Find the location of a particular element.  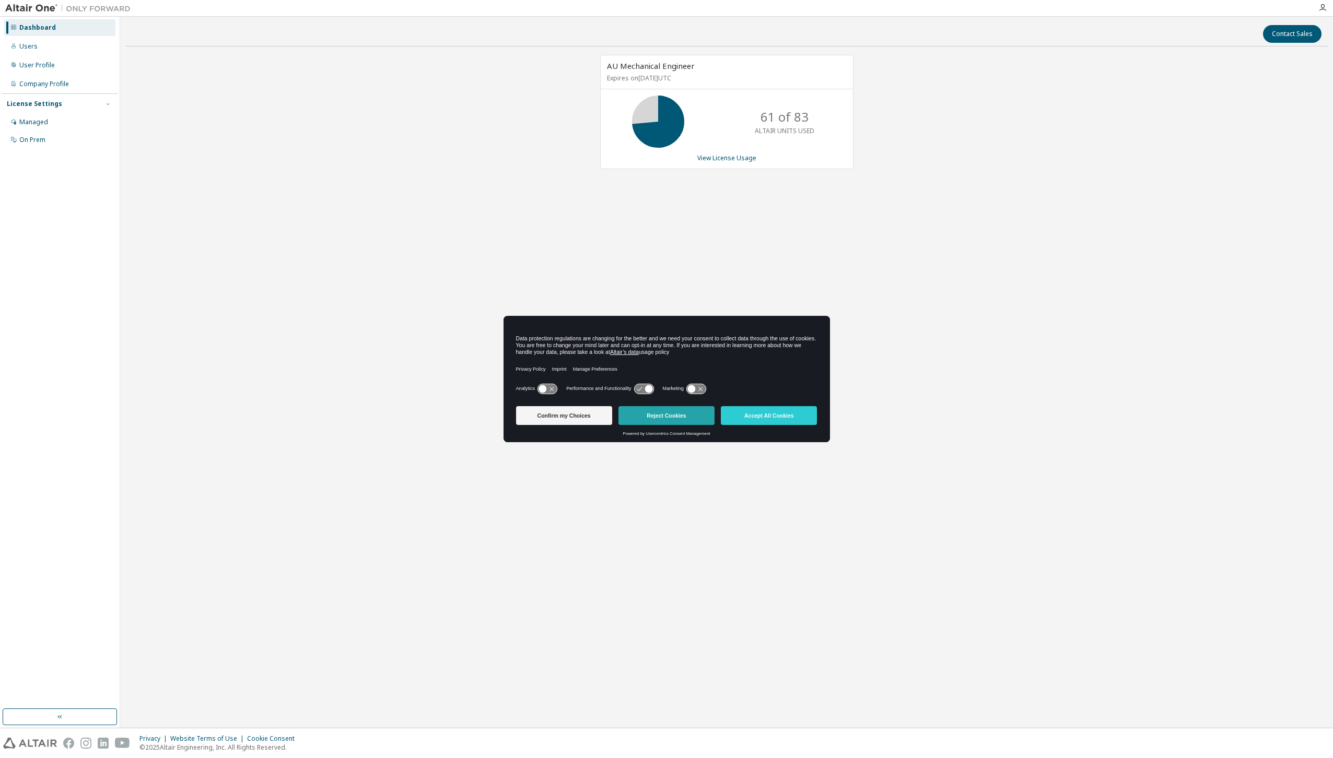

img: linkedin.svg is located at coordinates (103, 743).